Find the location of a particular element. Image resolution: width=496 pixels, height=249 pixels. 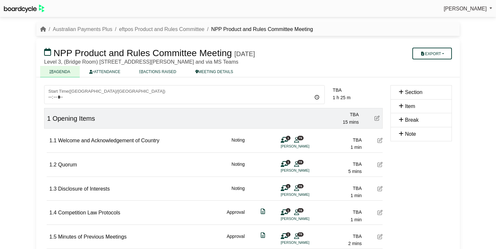

span: Minutes of Previous Meetings is located at coordinates (93, 237).